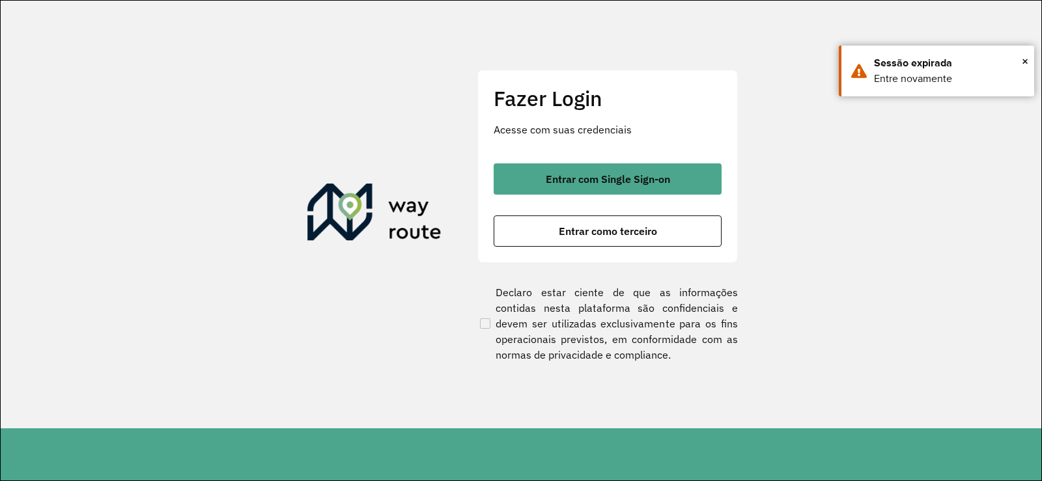  I want to click on div: Entre novamente, so click(949, 79).